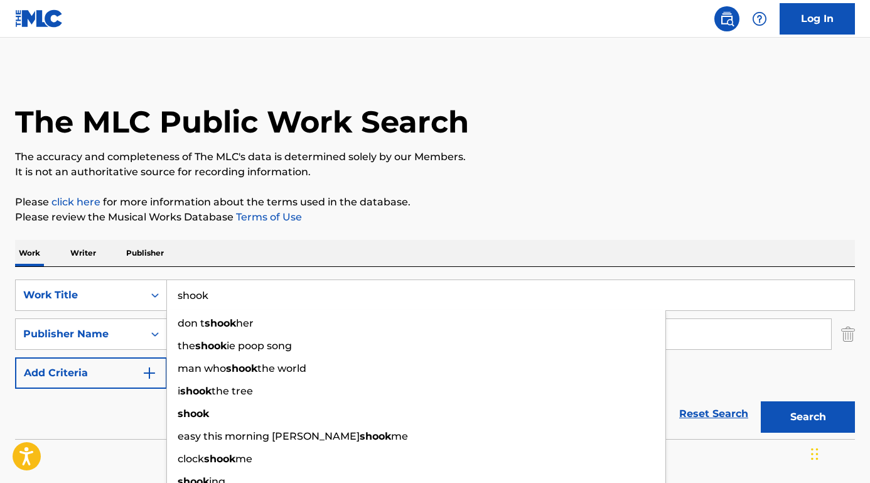 The height and width of the screenshot is (483, 870). Describe the element at coordinates (808, 417) in the screenshot. I see `button: Search` at that location.